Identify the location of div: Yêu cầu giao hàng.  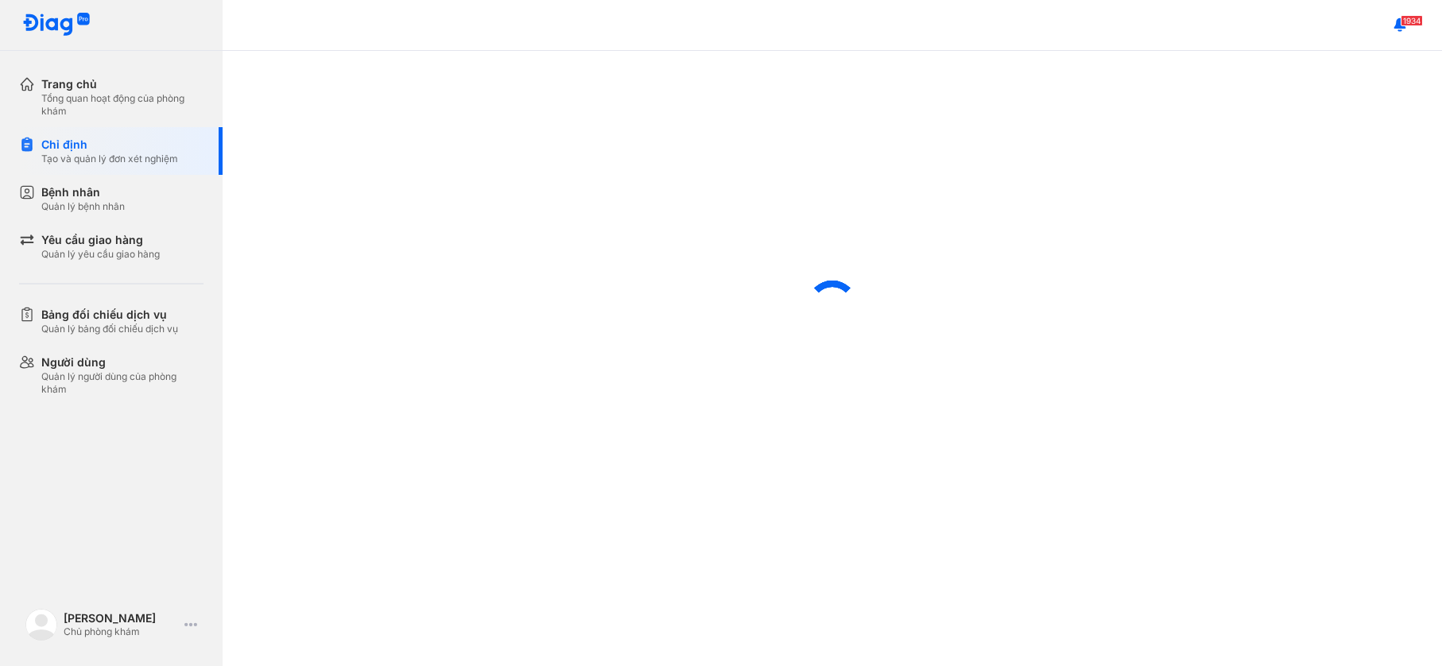
(100, 240).